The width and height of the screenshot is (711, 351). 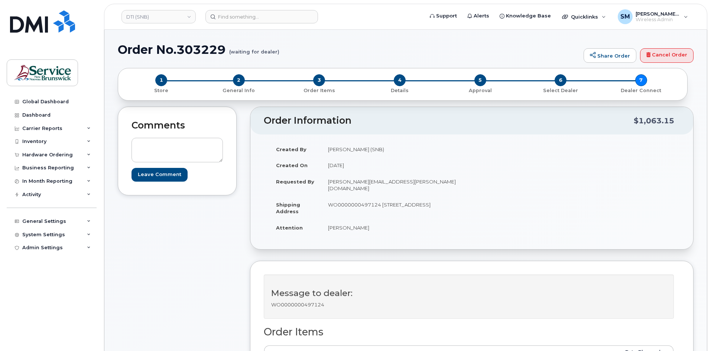 What do you see at coordinates (161, 90) in the screenshot?
I see `a: 1 Store` at bounding box center [161, 90].